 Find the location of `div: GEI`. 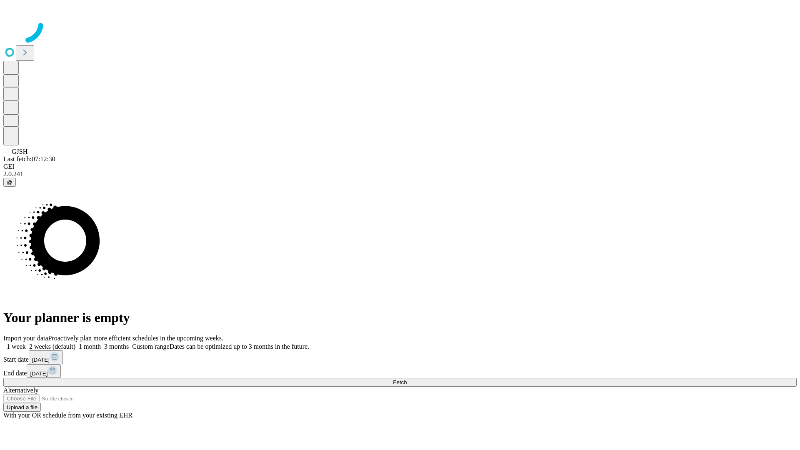

div: GEI is located at coordinates (400, 167).